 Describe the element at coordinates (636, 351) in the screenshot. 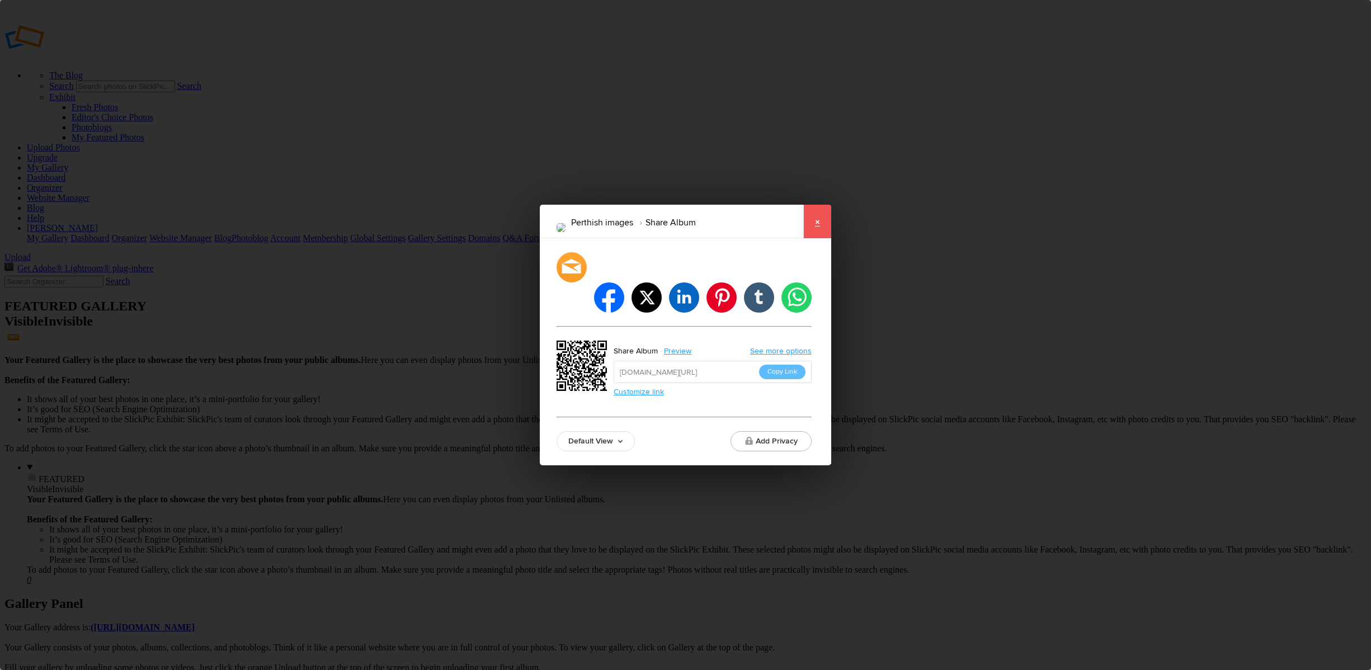

I see `div: Share Album` at that location.